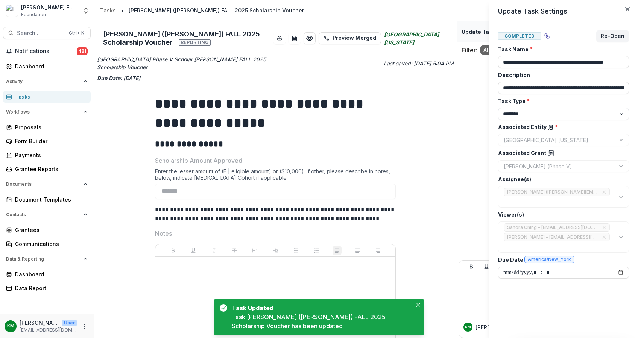  Describe the element at coordinates (562, 49) in the screenshot. I see `label: Task Name` at that location.